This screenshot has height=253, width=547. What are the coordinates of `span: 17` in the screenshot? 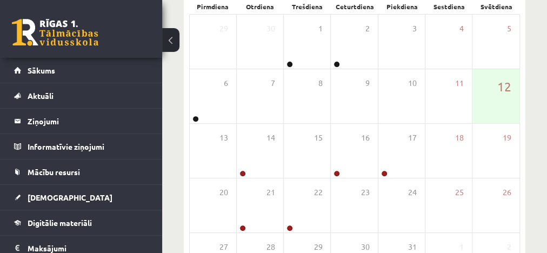 It's located at (412, 138).